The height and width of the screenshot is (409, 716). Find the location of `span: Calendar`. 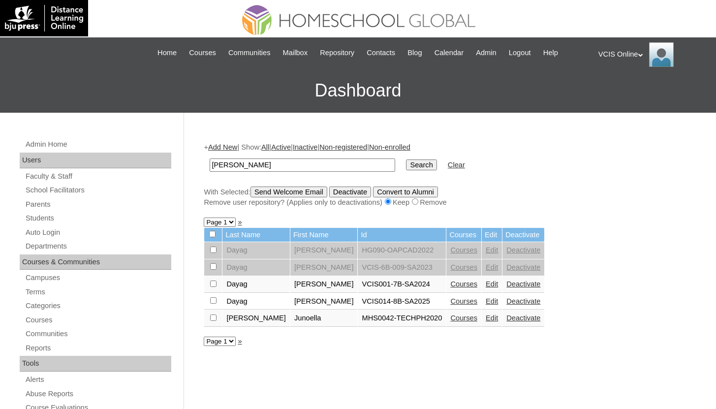

span: Calendar is located at coordinates (449, 53).